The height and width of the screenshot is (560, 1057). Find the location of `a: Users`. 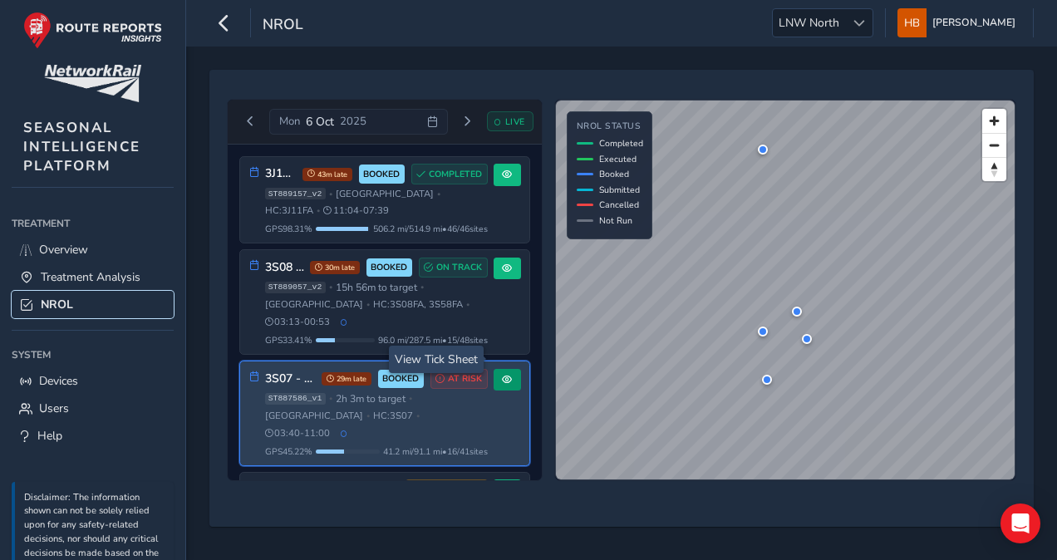

a: Users is located at coordinates (92, 408).